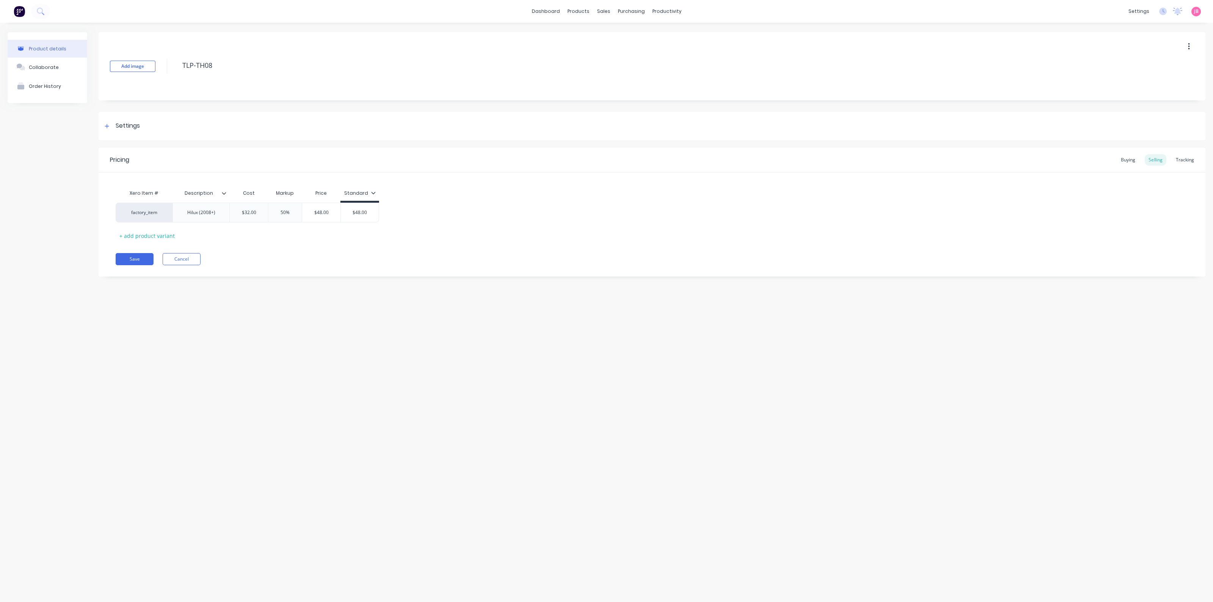  What do you see at coordinates (44, 67) in the screenshot?
I see `div: Collaborate` at bounding box center [44, 67].